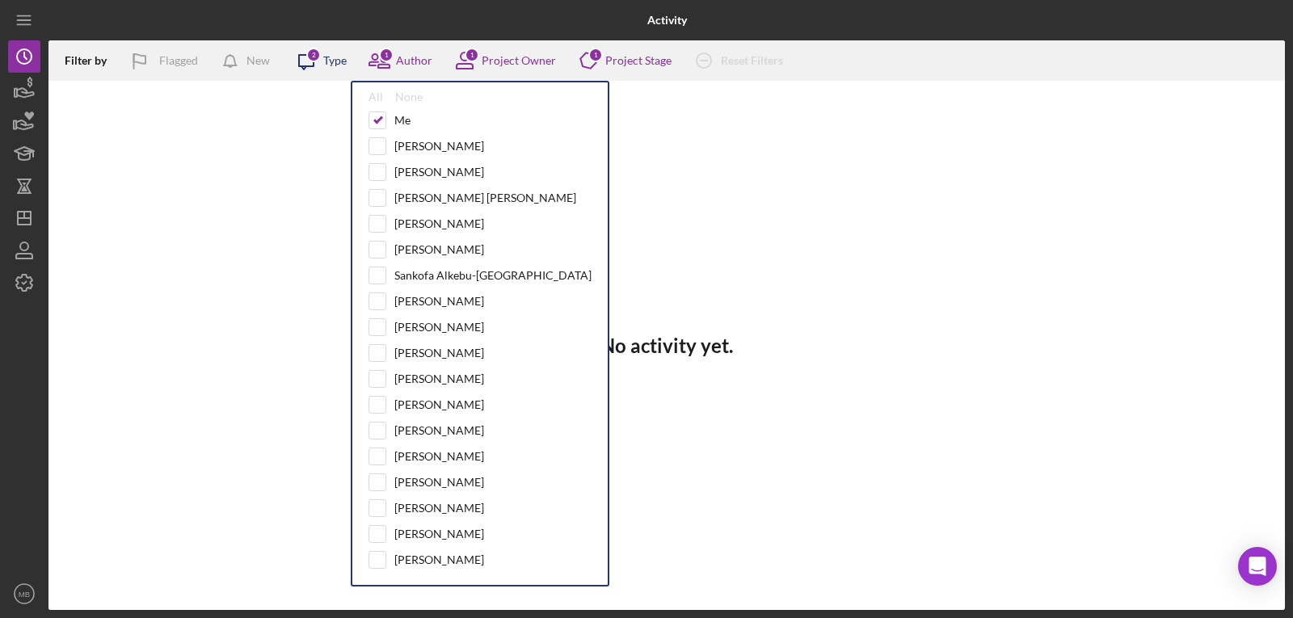 The height and width of the screenshot is (618, 1293). What do you see at coordinates (403, 120) in the screenshot?
I see `div: Me` at bounding box center [403, 120].